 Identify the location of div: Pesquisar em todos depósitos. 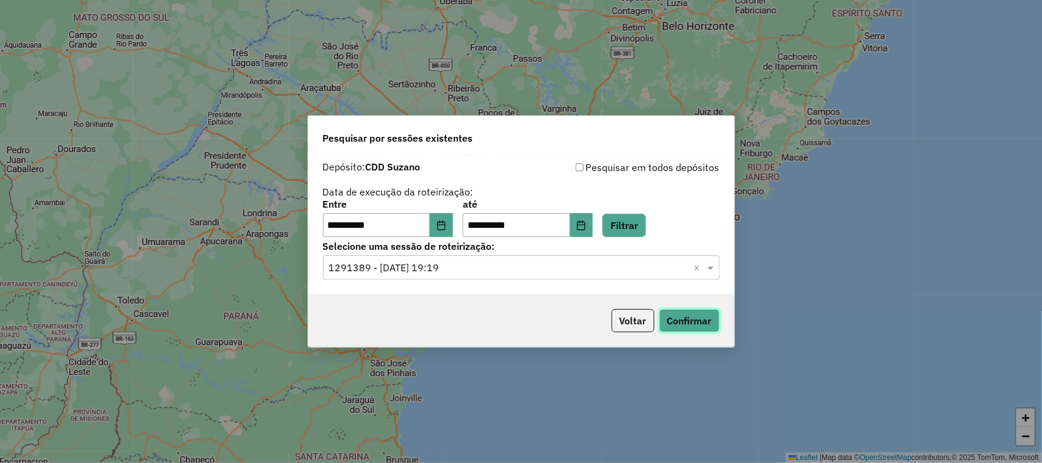
(620, 167).